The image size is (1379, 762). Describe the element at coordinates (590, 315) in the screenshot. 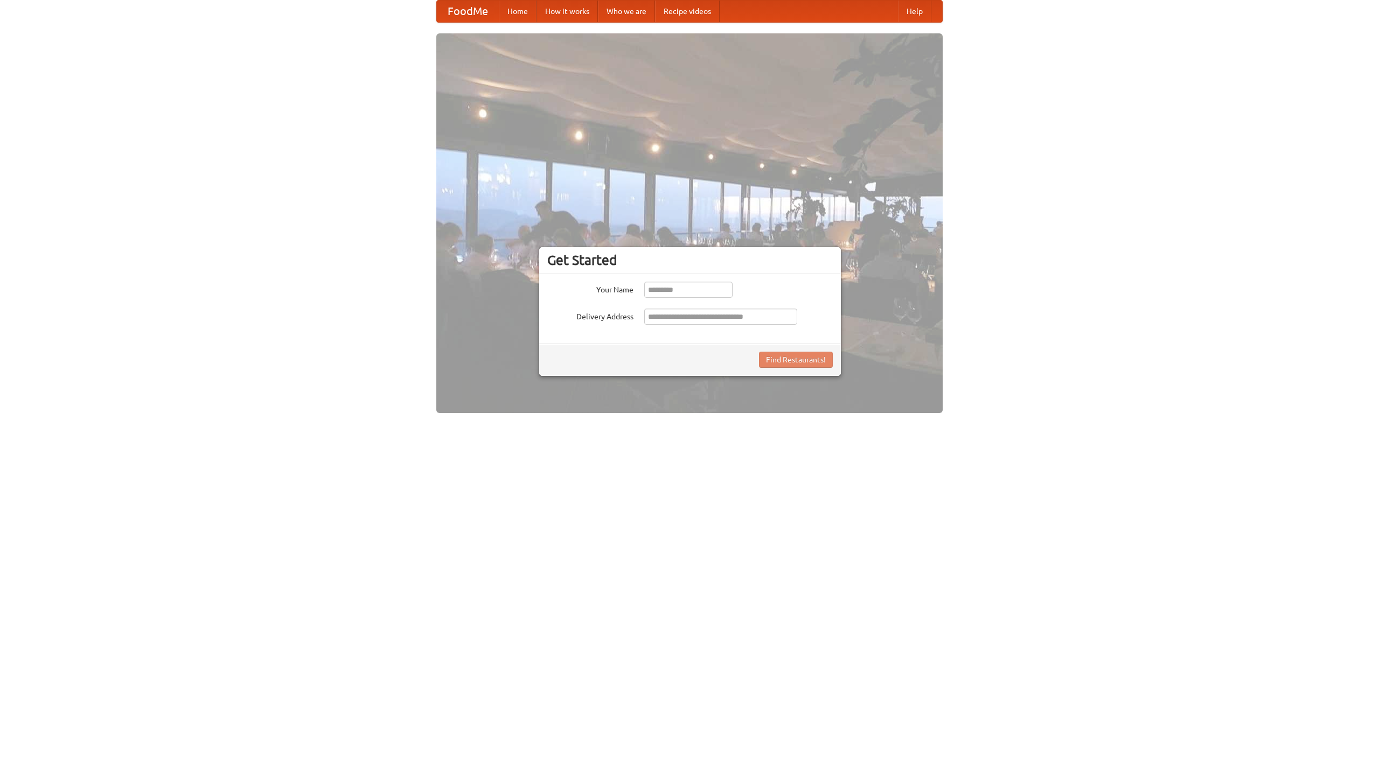

I see `label: Delivery Address` at that location.